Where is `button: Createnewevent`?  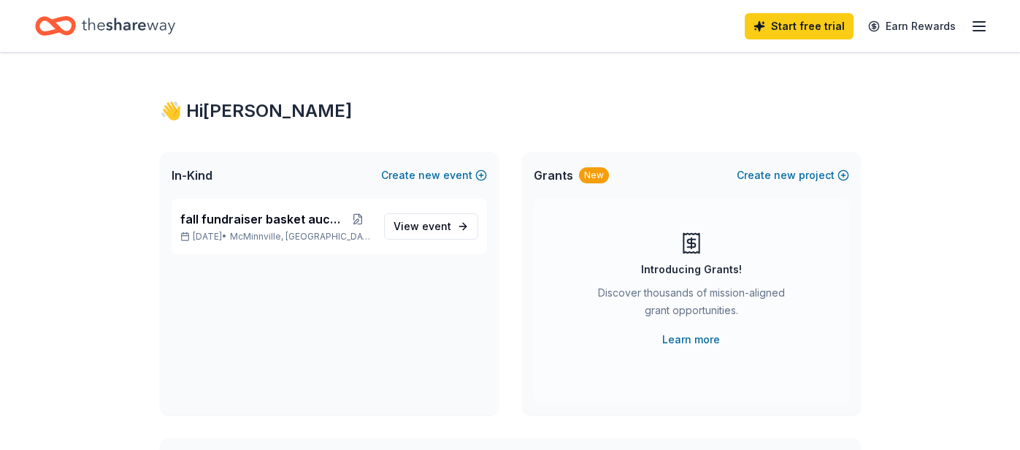 button: Createnewevent is located at coordinates (434, 175).